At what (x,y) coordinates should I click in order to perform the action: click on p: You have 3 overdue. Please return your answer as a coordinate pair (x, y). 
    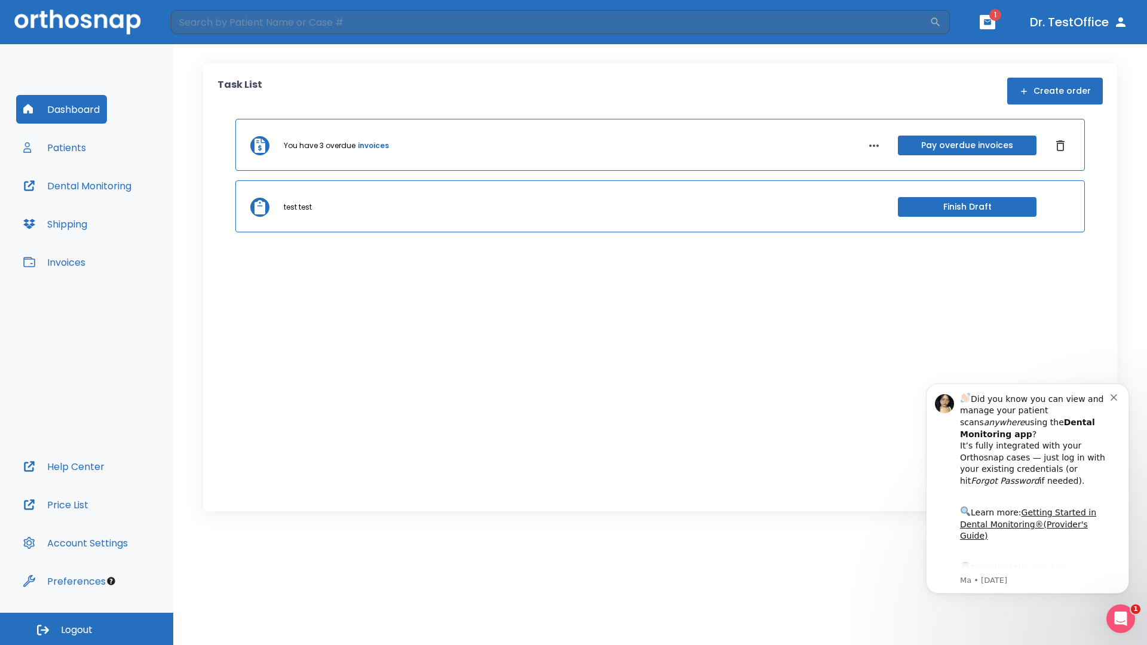
    Looking at the image, I should click on (320, 146).